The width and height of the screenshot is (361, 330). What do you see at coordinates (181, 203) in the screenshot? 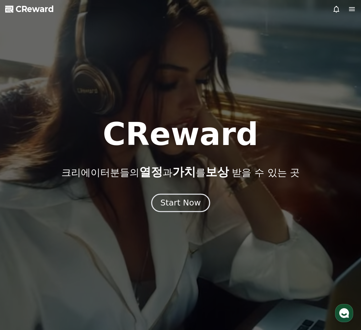
I see `a: Start Now` at bounding box center [181, 203].